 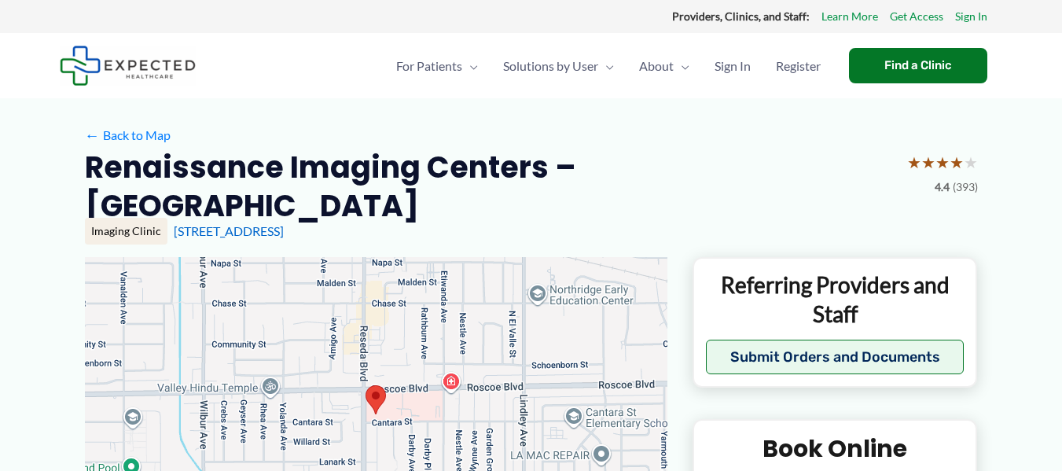 I want to click on div: Imaging Clinic, so click(x=126, y=231).